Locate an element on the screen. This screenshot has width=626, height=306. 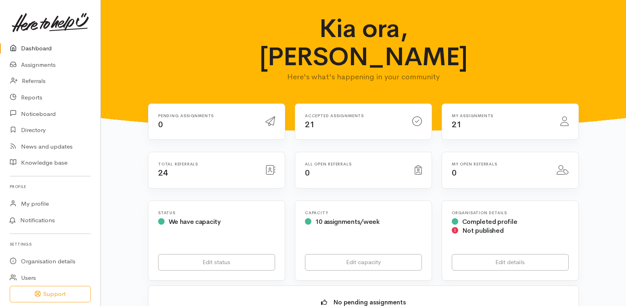
h6: Accepted assignments is located at coordinates (354, 116).